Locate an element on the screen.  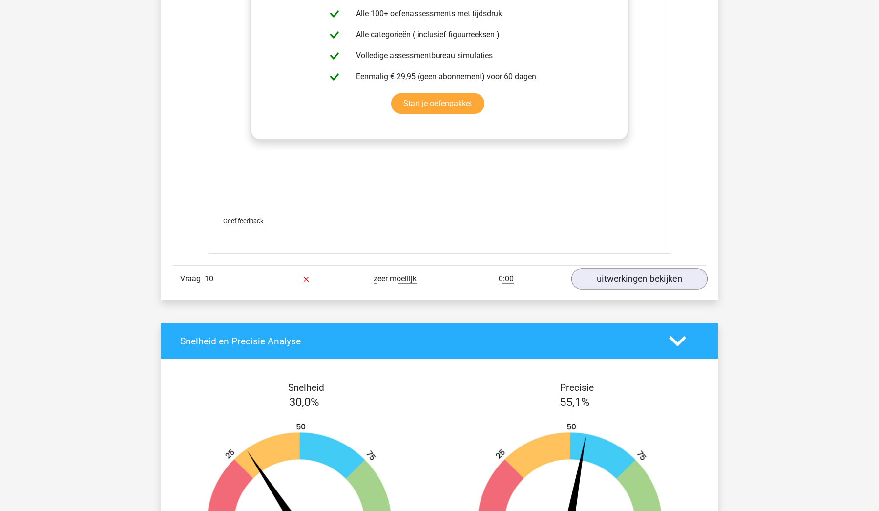
span: 0:00 is located at coordinates (506, 279).